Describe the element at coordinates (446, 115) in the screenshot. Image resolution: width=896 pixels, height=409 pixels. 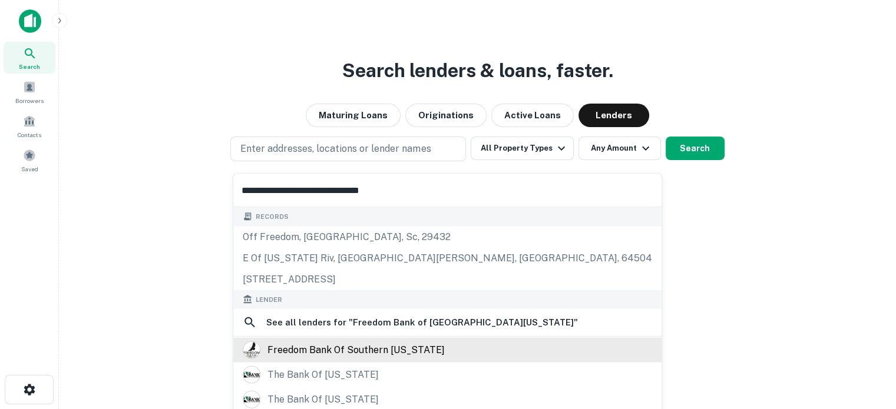
I see `button: Originations` at that location.